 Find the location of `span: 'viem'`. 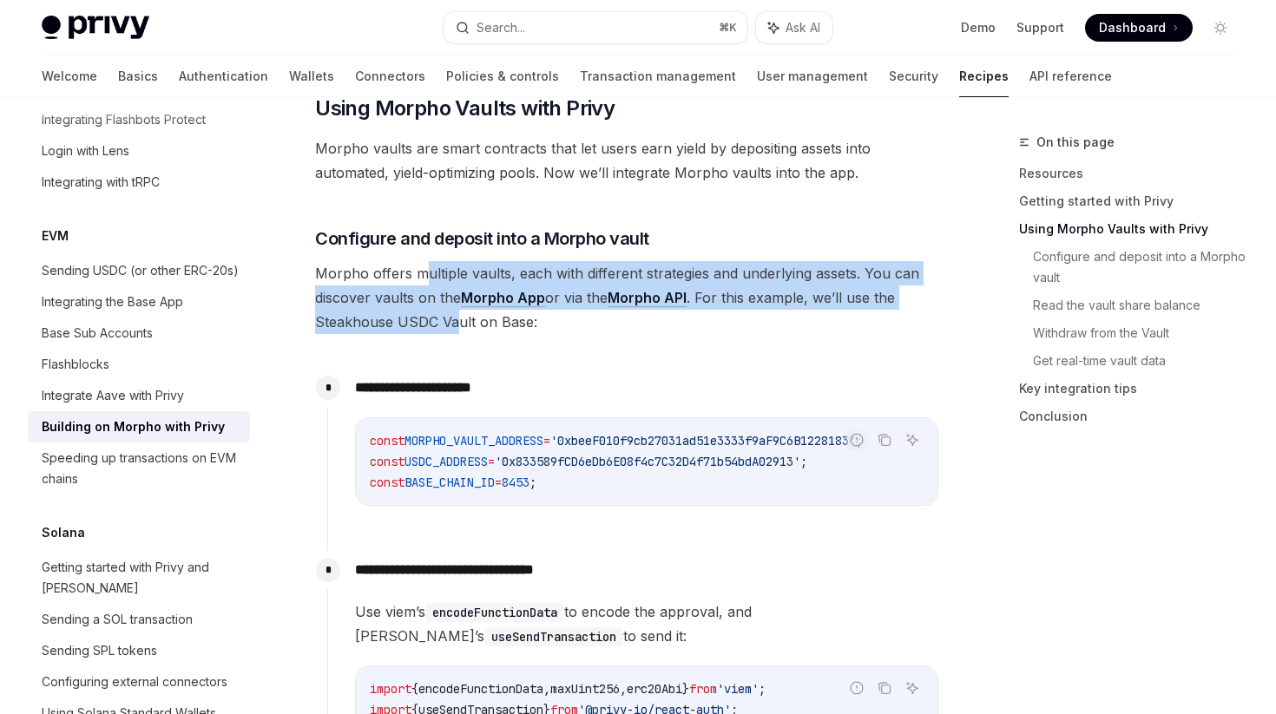

span: 'viem' is located at coordinates (738, 689).